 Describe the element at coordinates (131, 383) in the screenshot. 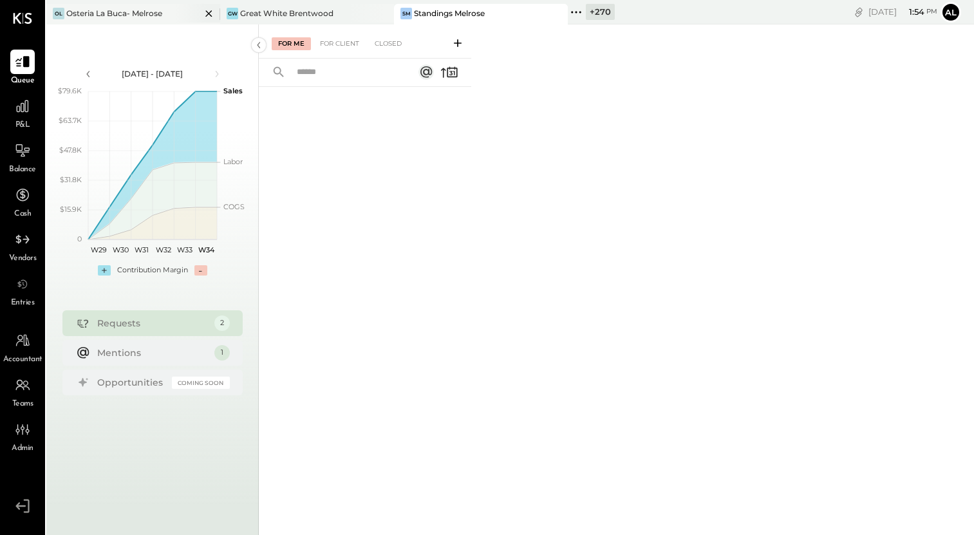

I see `div: Opportunities` at that location.